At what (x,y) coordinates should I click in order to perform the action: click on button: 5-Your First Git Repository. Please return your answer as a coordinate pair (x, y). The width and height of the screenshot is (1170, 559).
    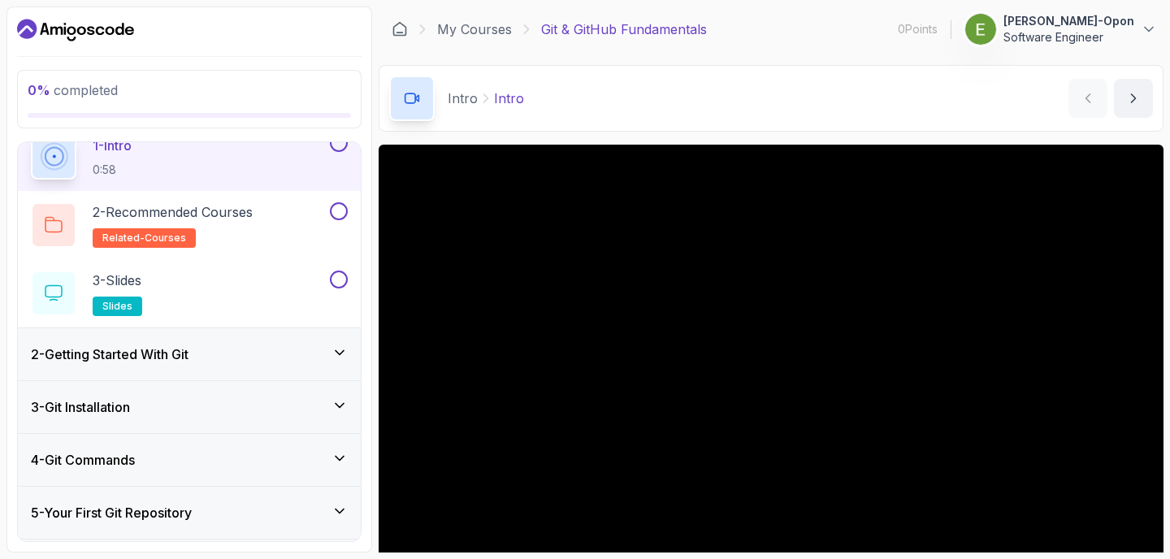
    Looking at the image, I should click on (189, 513).